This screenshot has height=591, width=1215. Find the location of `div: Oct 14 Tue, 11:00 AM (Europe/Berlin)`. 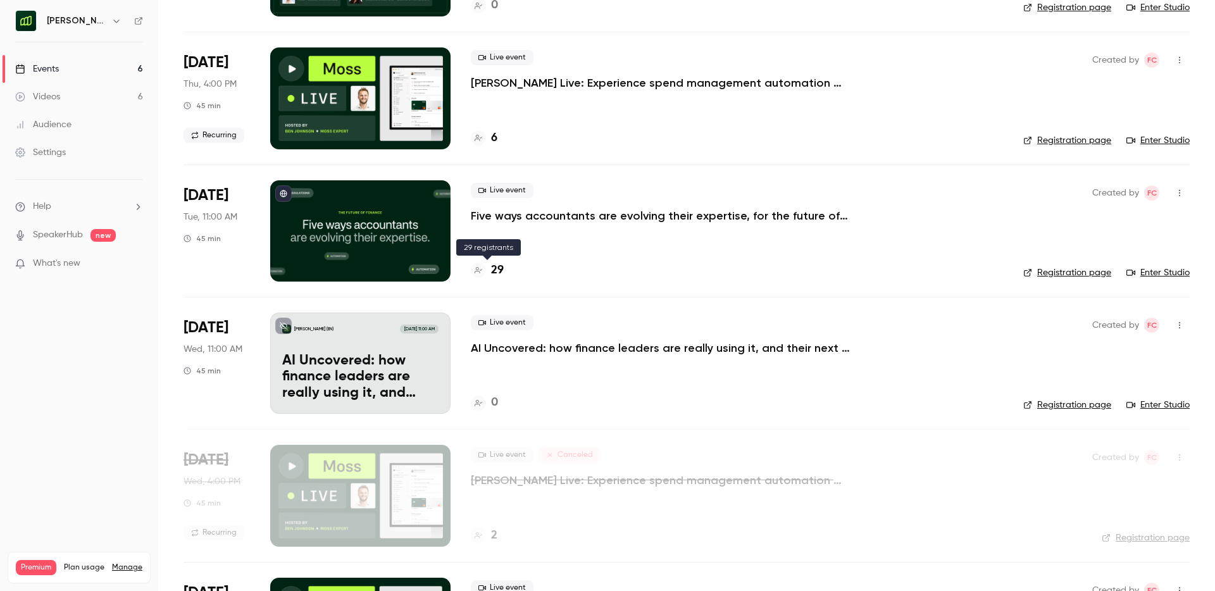

div: Oct 14 Tue, 11:00 AM (Europe/Berlin) is located at coordinates (216, 231).